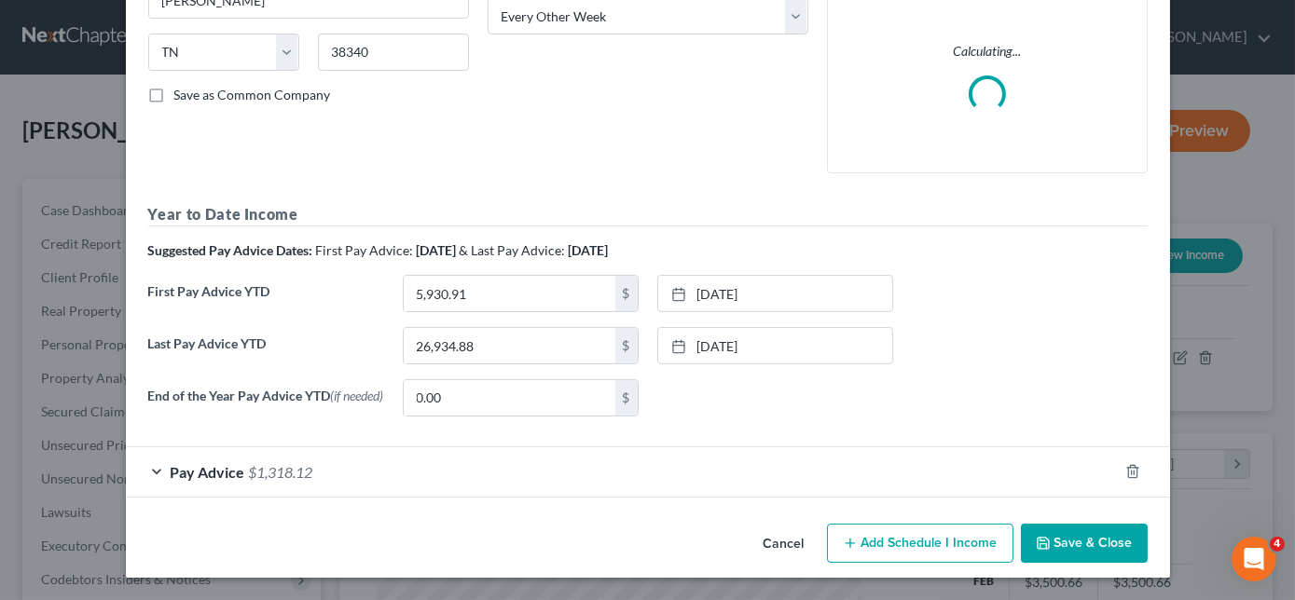 Image resolution: width=1295 pixels, height=600 pixels. I want to click on span: $1,318.12, so click(281, 472).